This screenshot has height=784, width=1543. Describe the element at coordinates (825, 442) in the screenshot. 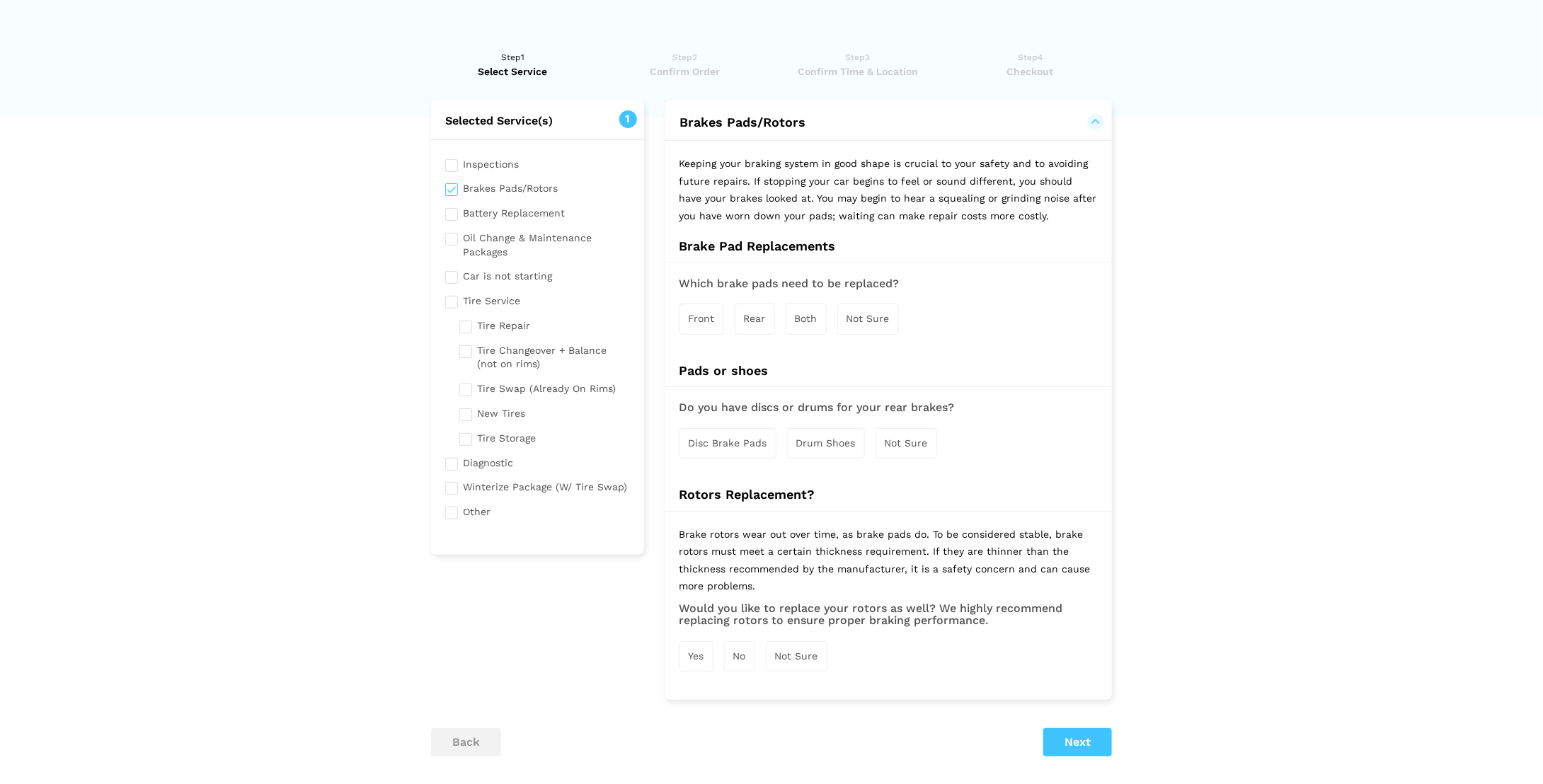

I see `span: Drum Shoes` at that location.